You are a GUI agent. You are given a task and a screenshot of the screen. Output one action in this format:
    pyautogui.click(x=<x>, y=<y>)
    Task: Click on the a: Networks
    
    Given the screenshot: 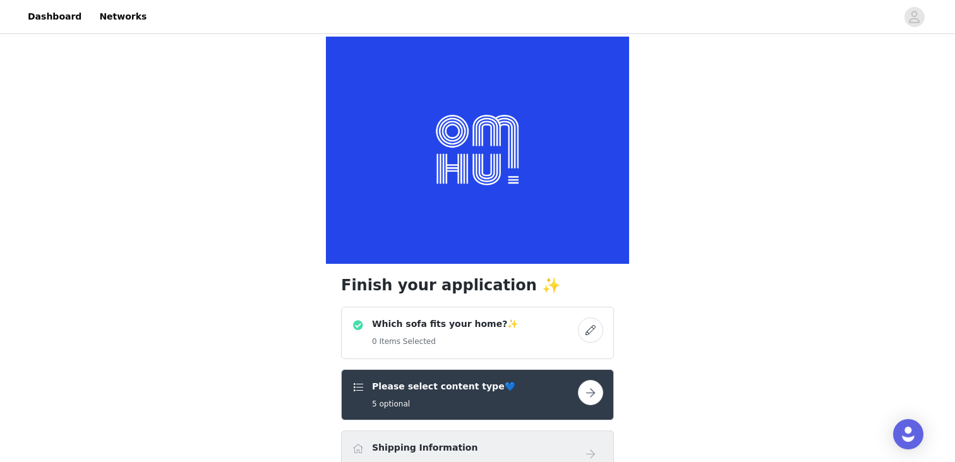 What is the action you would take?
    pyautogui.click(x=123, y=16)
    